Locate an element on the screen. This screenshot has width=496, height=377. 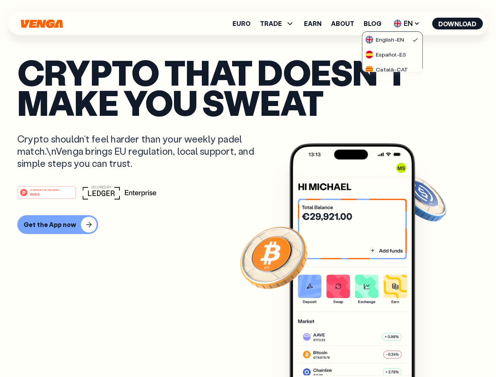
a: Download is located at coordinates (457, 24).